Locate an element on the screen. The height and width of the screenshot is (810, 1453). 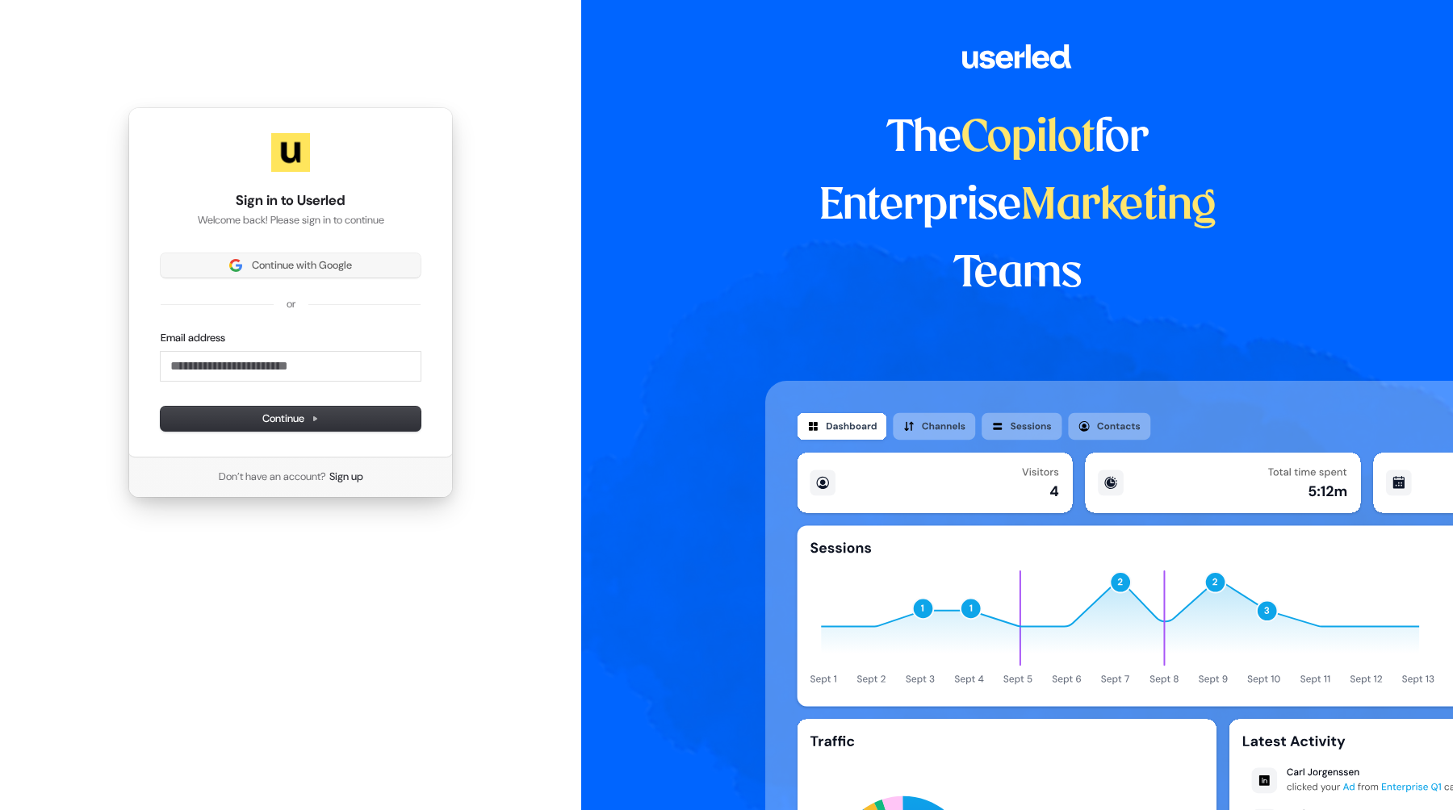
h1: Sign in to Userled is located at coordinates (291, 201).